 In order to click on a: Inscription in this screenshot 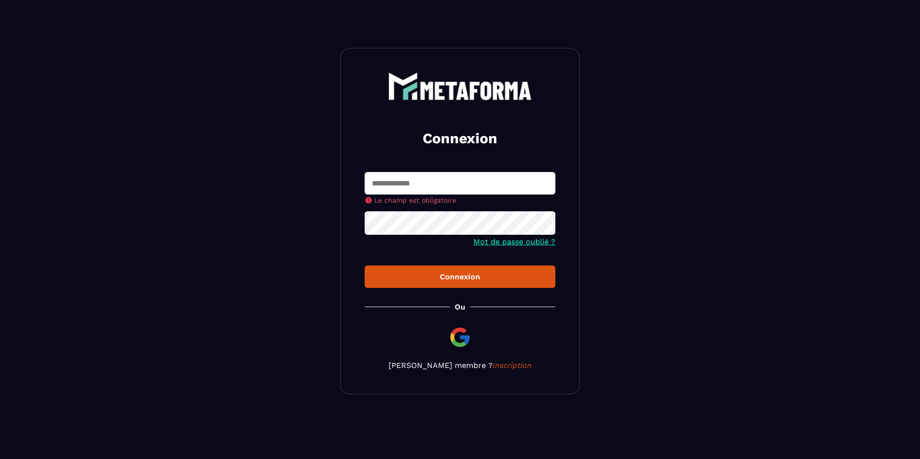, I will do `click(512, 365)`.